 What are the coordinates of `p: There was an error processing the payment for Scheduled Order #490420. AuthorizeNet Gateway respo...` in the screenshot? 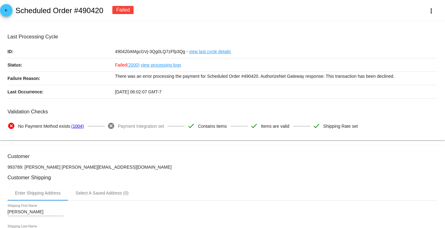 It's located at (277, 76).